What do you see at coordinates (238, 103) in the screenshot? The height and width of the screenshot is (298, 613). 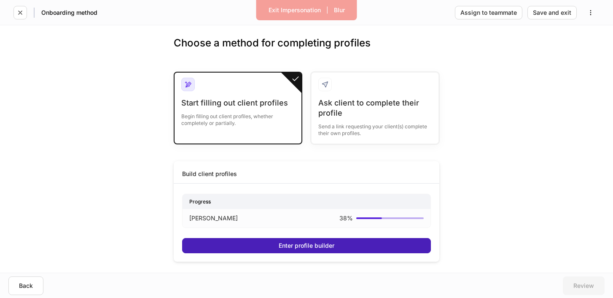 I see `div: Start filling out client profiles` at bounding box center [238, 103].